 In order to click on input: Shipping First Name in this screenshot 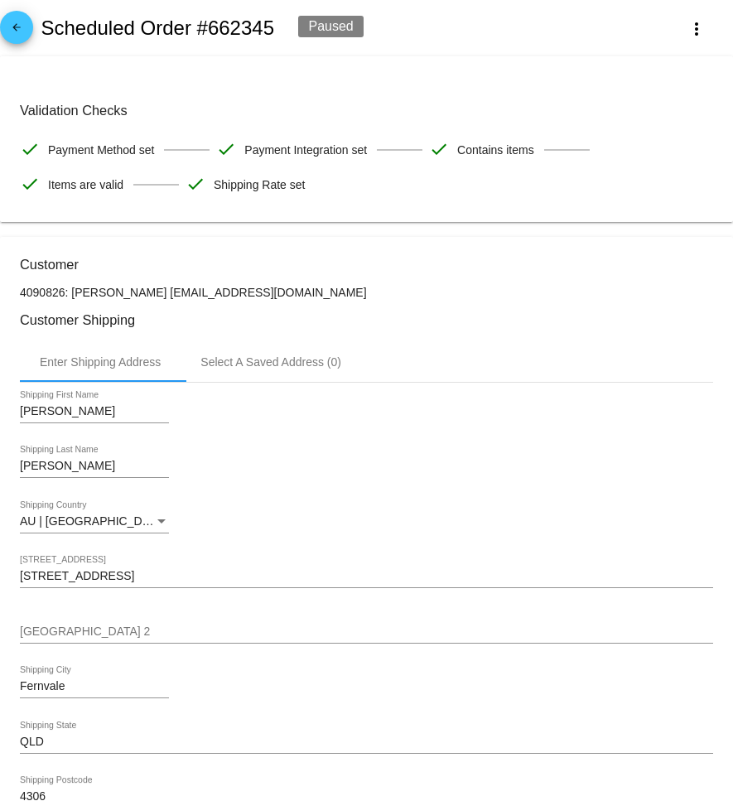, I will do `click(94, 412)`.